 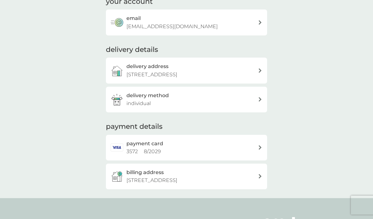 I want to click on h3: billing address, so click(x=145, y=172).